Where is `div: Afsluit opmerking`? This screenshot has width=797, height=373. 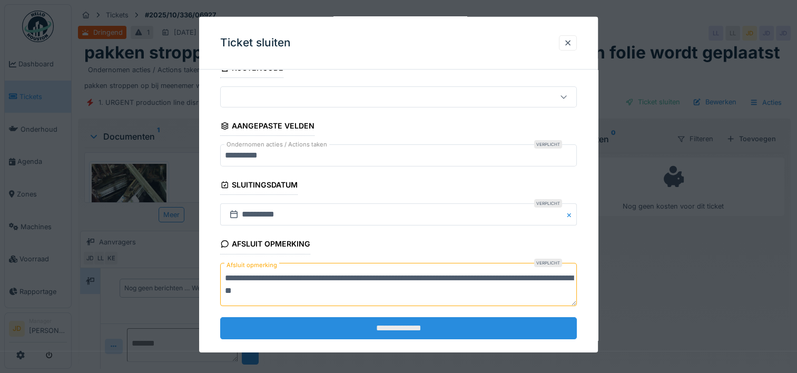 div: Afsluit opmerking is located at coordinates (265, 245).